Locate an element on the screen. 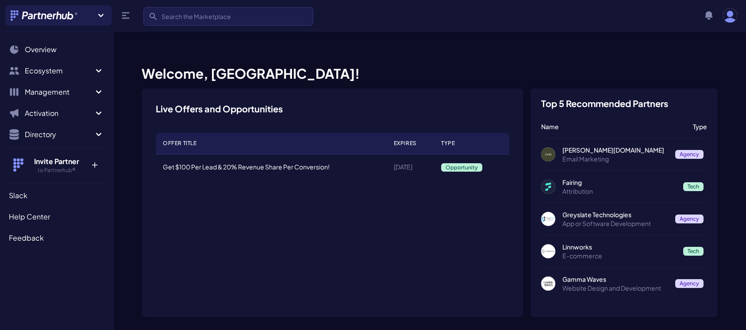 This screenshot has height=330, width=746. p: Type is located at coordinates (700, 127).